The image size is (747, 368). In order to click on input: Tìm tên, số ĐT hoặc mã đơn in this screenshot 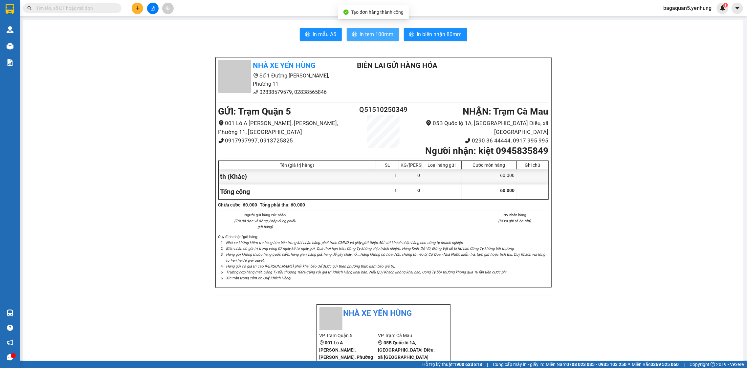, I will do `click(75, 8)`.